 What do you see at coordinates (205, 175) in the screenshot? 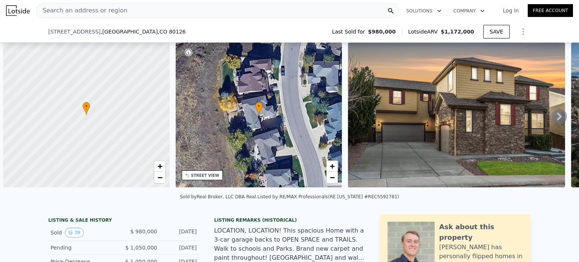
I see `div: STREET VIEW` at bounding box center [205, 175].